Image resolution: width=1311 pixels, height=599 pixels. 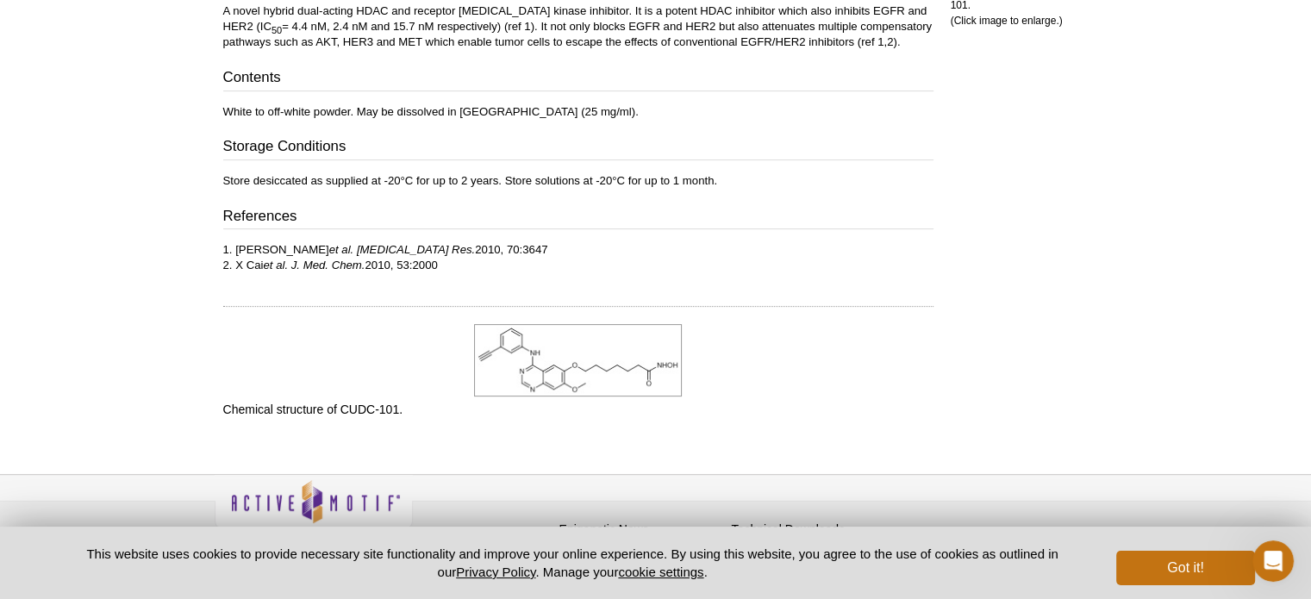 What do you see at coordinates (660, 572) in the screenshot?
I see `button: cookie settings` at bounding box center [660, 572].